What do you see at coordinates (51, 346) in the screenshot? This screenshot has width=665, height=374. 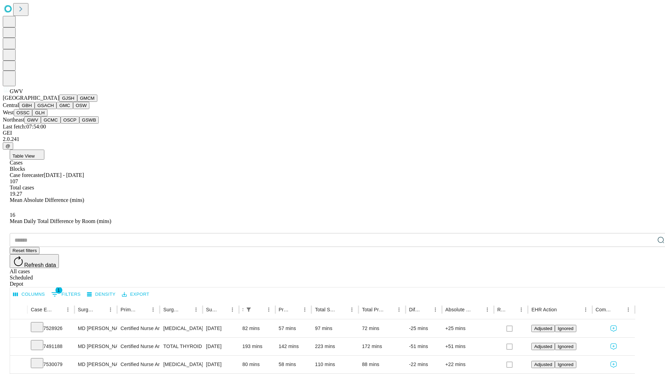 I see `div: 7491188` at bounding box center [51, 346].